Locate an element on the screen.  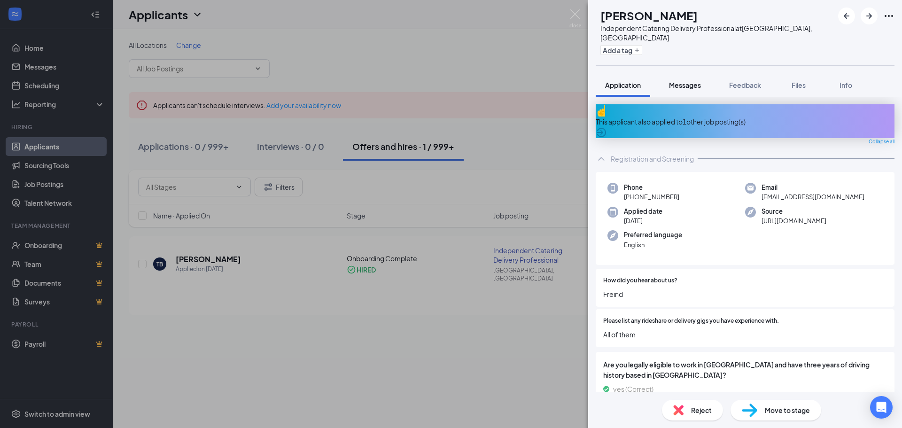
svg: ArrowRight is located at coordinates (869, 16).